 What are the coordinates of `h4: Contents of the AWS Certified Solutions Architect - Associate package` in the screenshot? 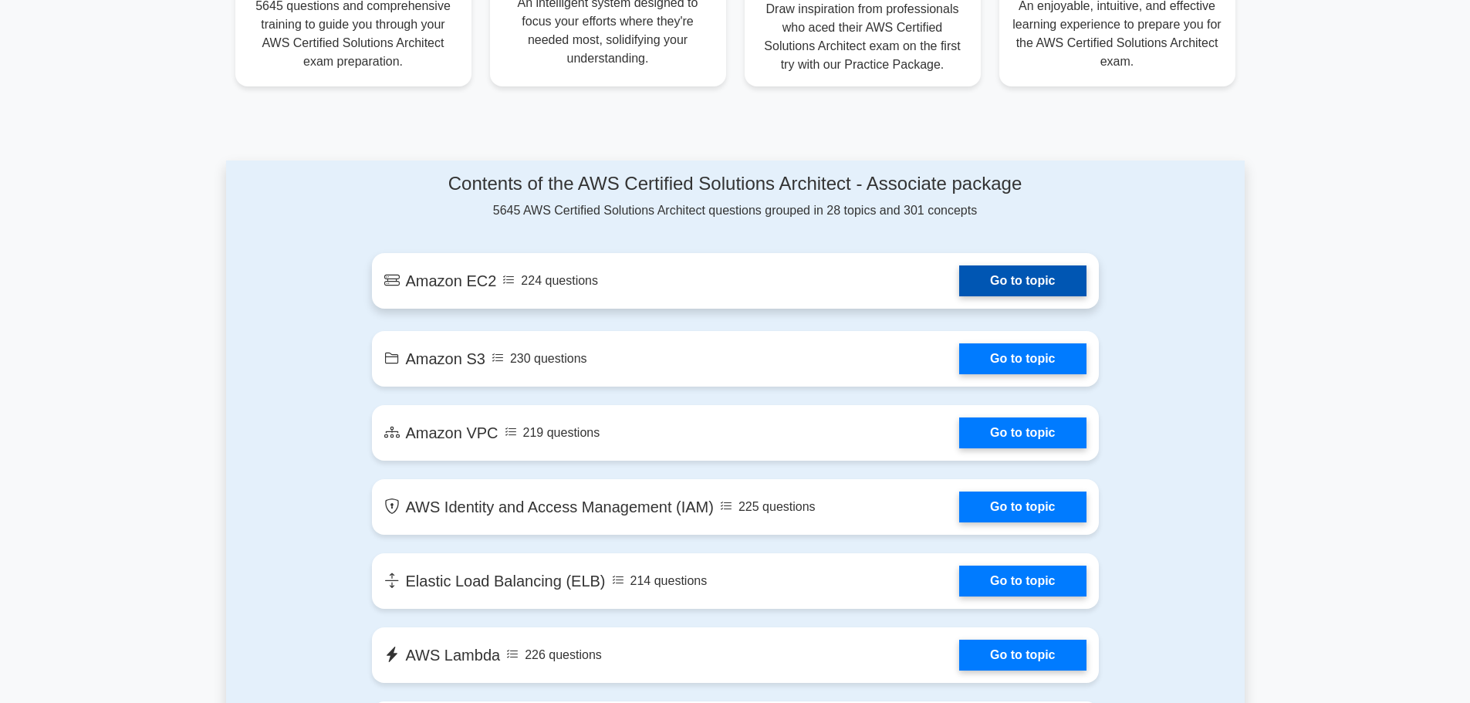 It's located at (735, 184).